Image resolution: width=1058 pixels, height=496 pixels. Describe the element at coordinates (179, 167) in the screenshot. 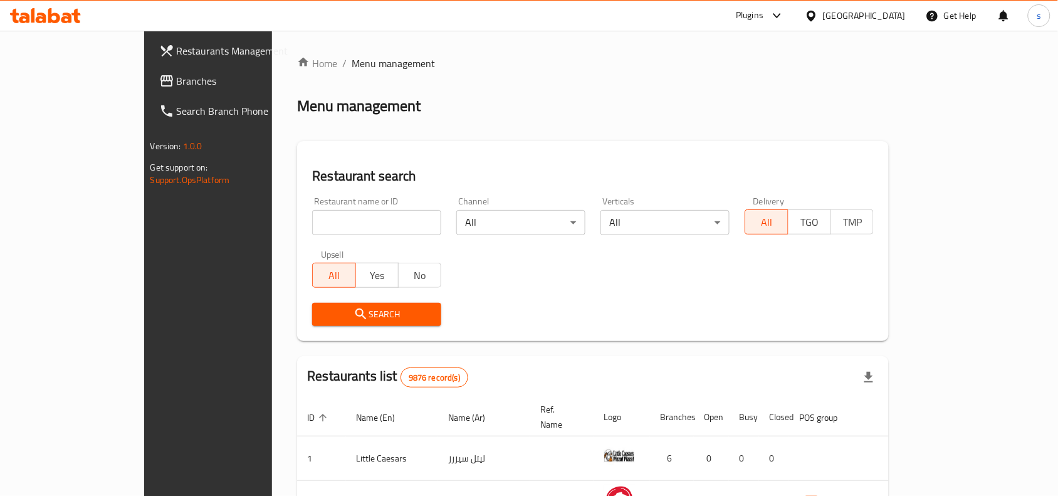

I see `span: Get support on:` at that location.